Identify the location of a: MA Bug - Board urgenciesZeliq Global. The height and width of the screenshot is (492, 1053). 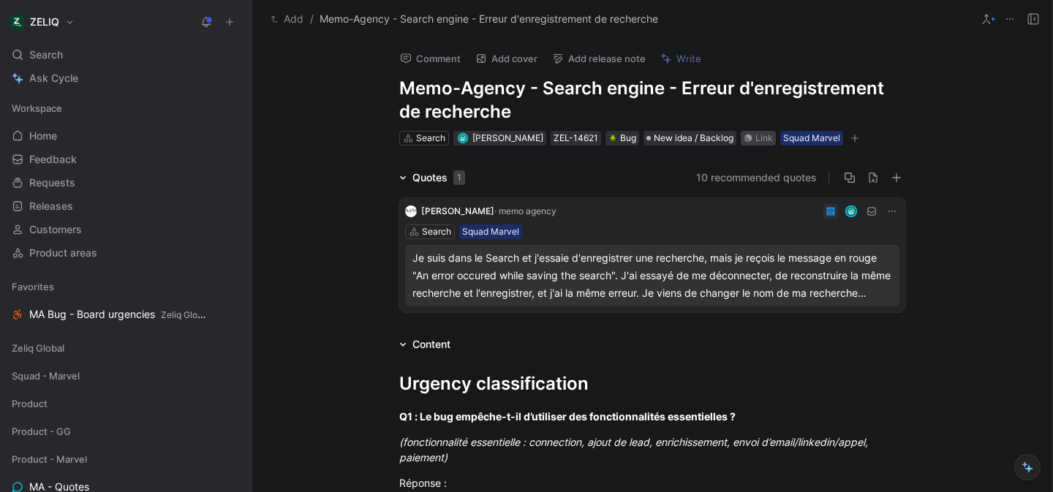
(126, 315).